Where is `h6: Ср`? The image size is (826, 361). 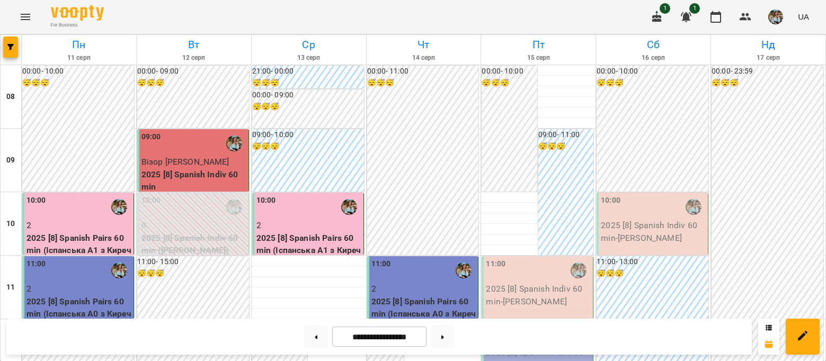 h6: Ср is located at coordinates (309, 44).